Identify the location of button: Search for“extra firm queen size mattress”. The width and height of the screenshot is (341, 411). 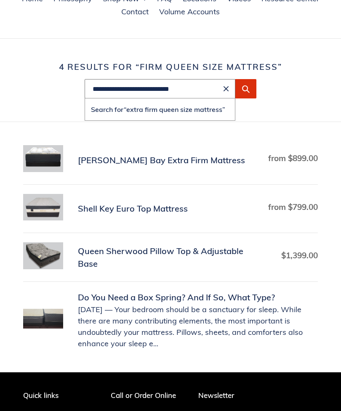
(160, 109).